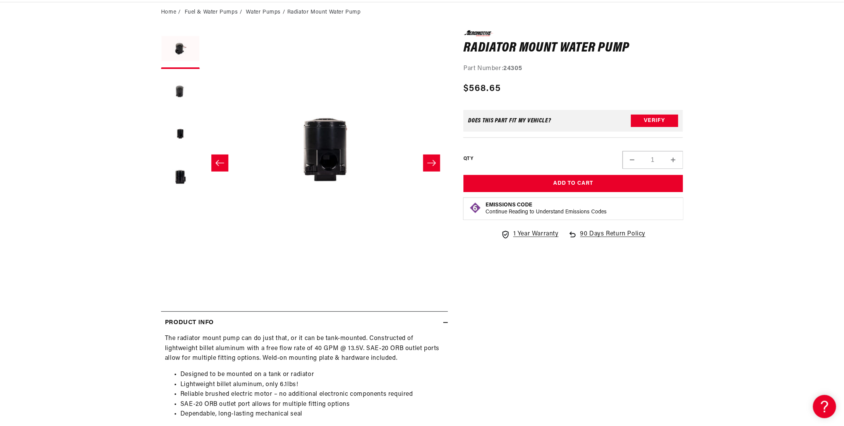 The image size is (844, 426). I want to click on div: Part Number:, so click(573, 69).